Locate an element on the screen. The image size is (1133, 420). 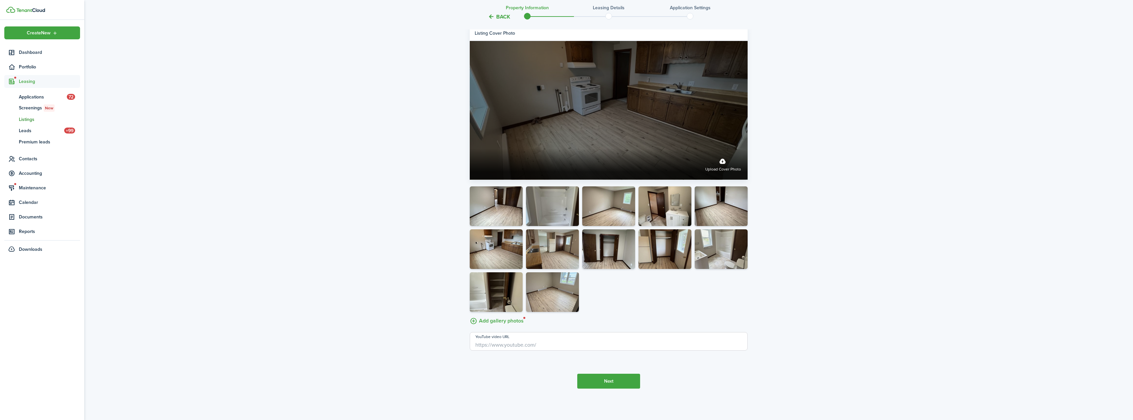
a: Leads+99 is located at coordinates (42, 131).